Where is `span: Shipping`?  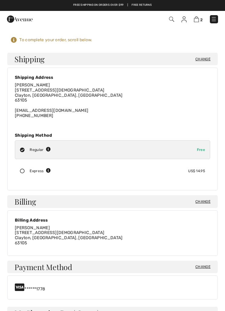 span: Shipping is located at coordinates (29, 59).